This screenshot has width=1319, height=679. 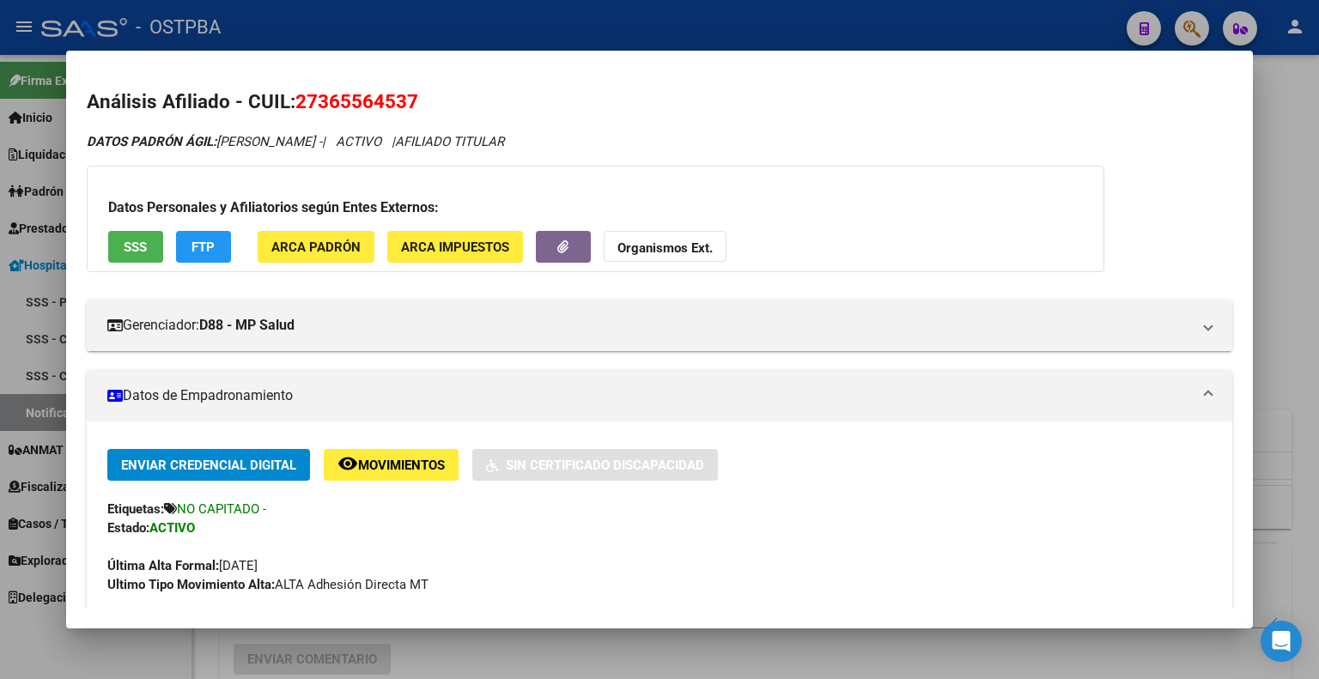 What do you see at coordinates (135, 247) in the screenshot?
I see `span: SSS` at bounding box center [135, 247].